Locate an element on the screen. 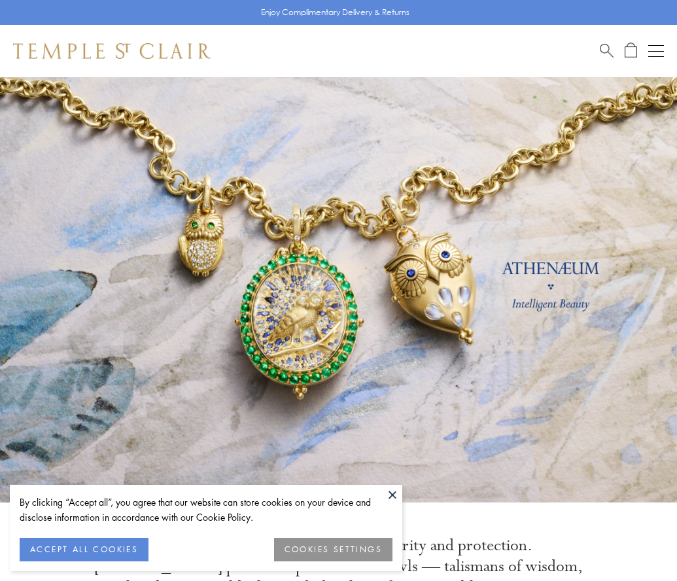 This screenshot has height=581, width=677. button: Open navigation is located at coordinates (656, 51).